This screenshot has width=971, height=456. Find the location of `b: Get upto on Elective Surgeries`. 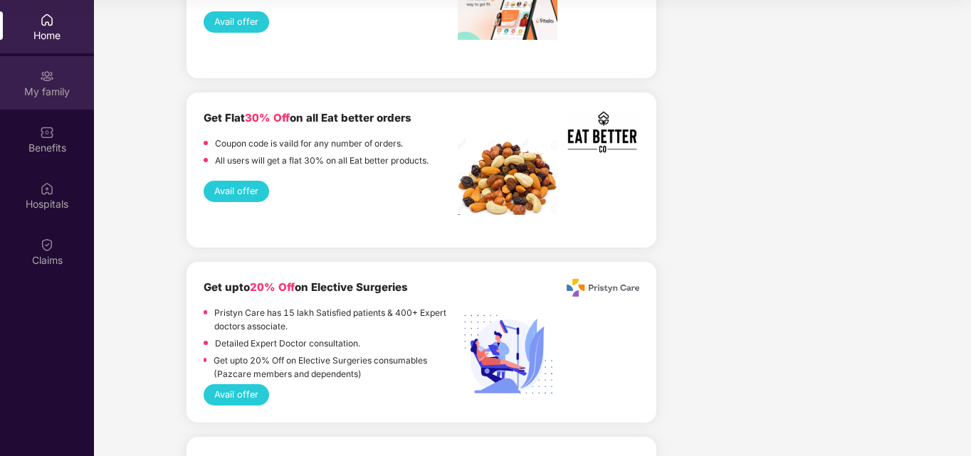

b: Get upto on Elective Surgeries is located at coordinates (305, 287).